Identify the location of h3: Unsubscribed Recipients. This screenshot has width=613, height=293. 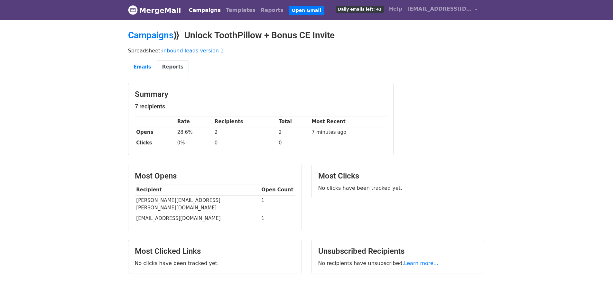
(398, 251).